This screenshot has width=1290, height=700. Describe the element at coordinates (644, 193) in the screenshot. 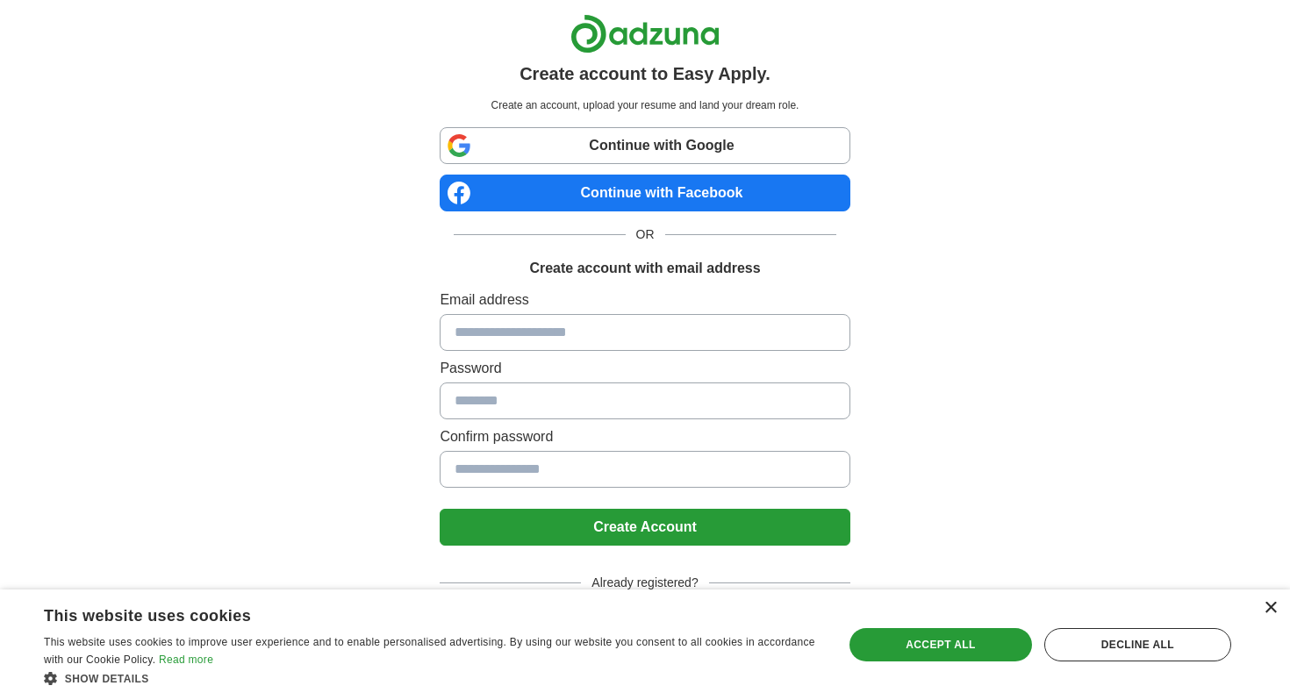

I see `a: Continue with Facebook` at that location.